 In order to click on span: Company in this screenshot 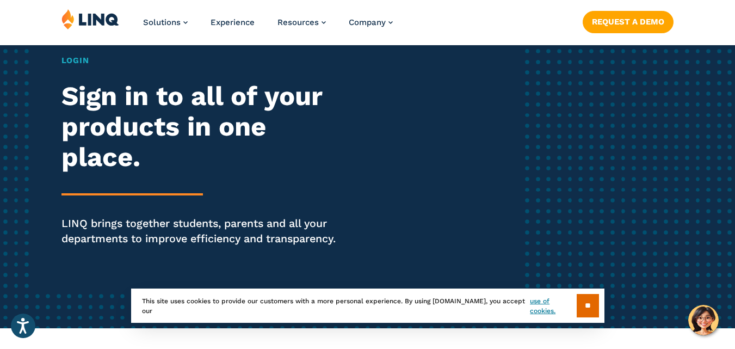, I will do `click(367, 22)`.